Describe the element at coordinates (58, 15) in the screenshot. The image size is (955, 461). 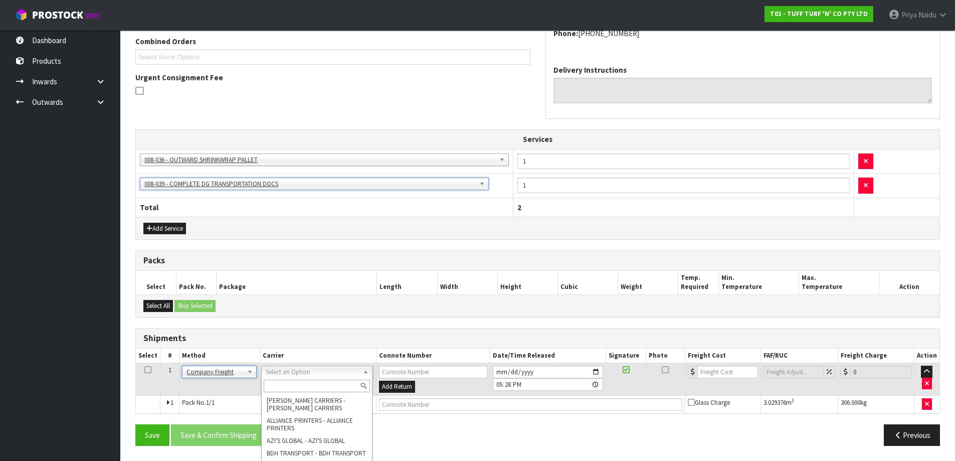
I see `span: ProStock` at that location.